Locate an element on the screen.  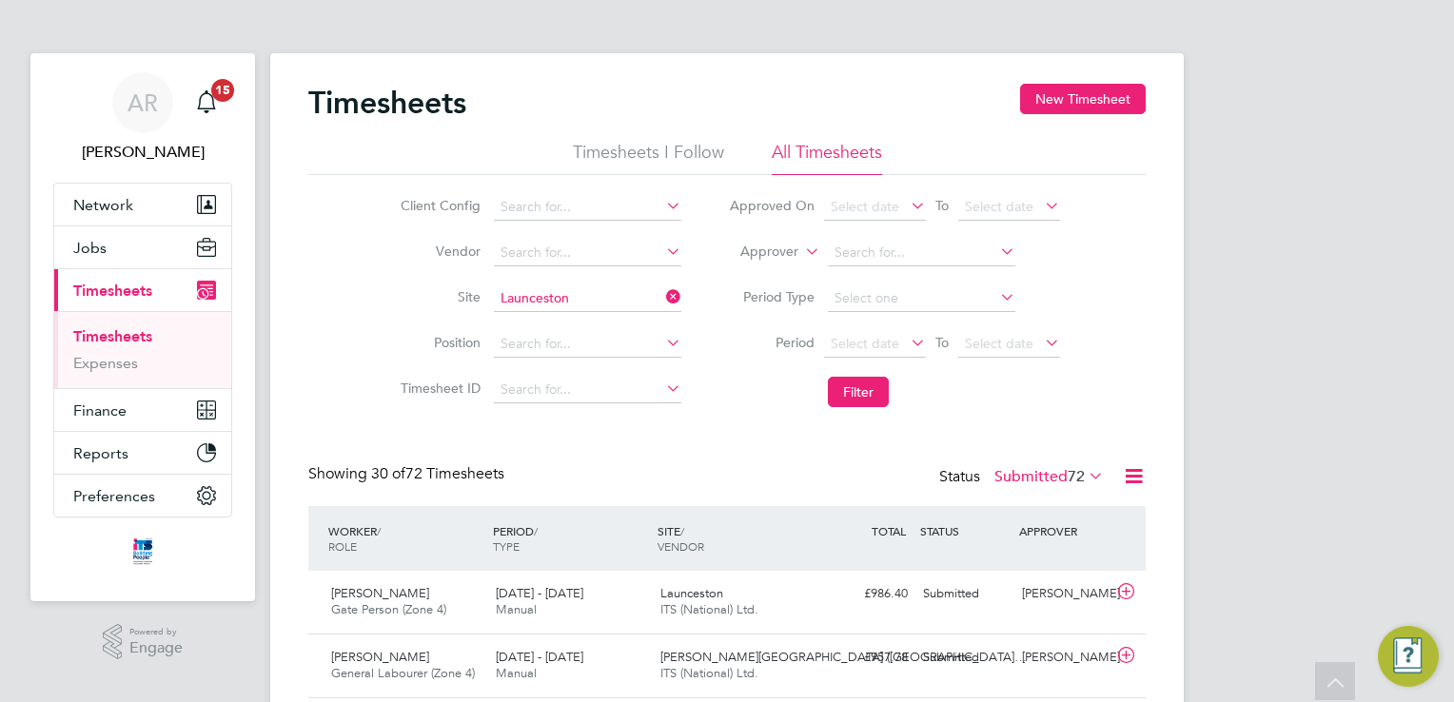
img: itsconstruction-logo-retina.png is located at coordinates (143, 552).